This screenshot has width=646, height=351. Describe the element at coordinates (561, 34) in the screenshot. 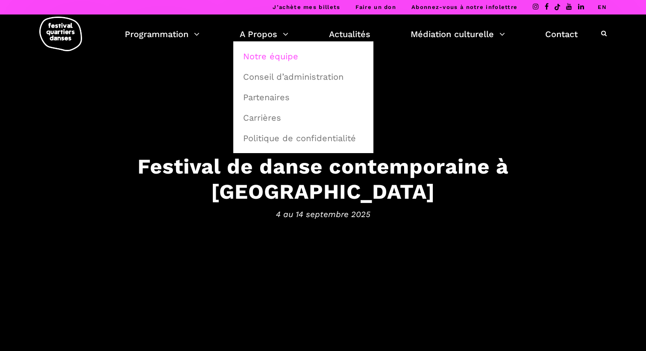

I see `a: Contact` at that location.